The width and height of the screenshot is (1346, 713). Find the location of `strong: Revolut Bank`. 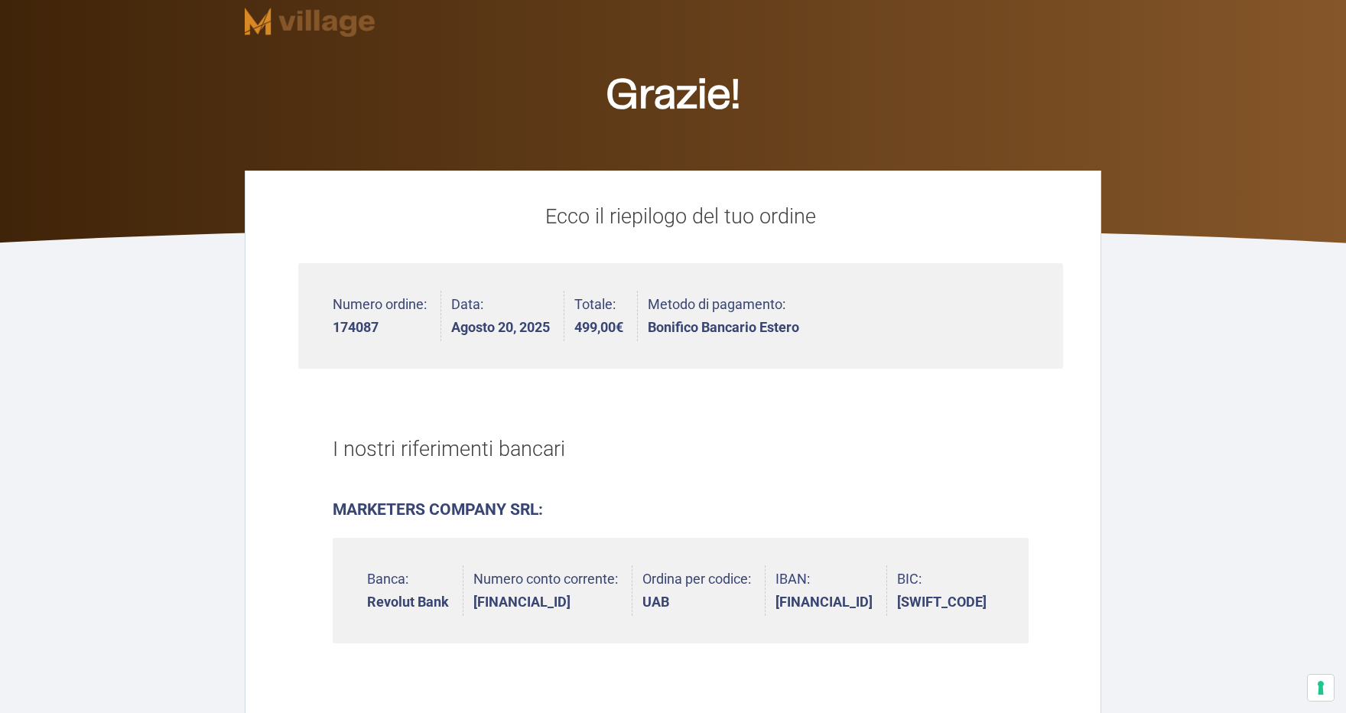

strong: Revolut Bank is located at coordinates (408, 602).